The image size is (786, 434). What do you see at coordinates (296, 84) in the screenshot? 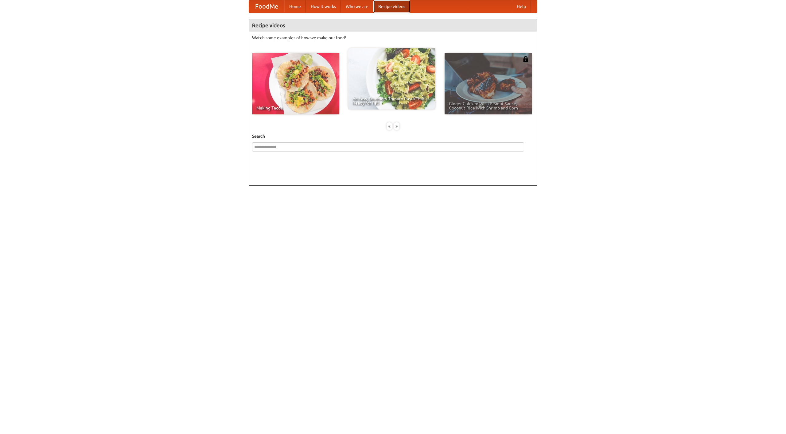
I see `a: Making Tacos` at bounding box center [296, 84].